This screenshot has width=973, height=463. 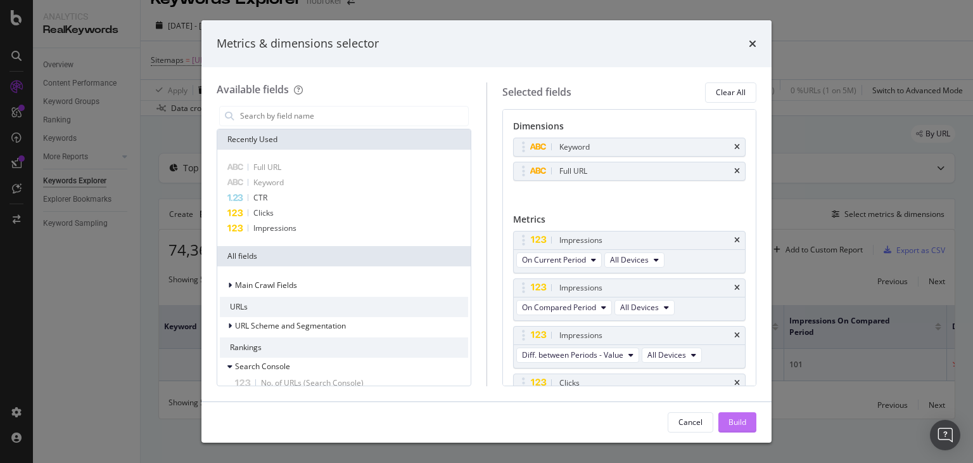 I want to click on span: CTR, so click(x=260, y=197).